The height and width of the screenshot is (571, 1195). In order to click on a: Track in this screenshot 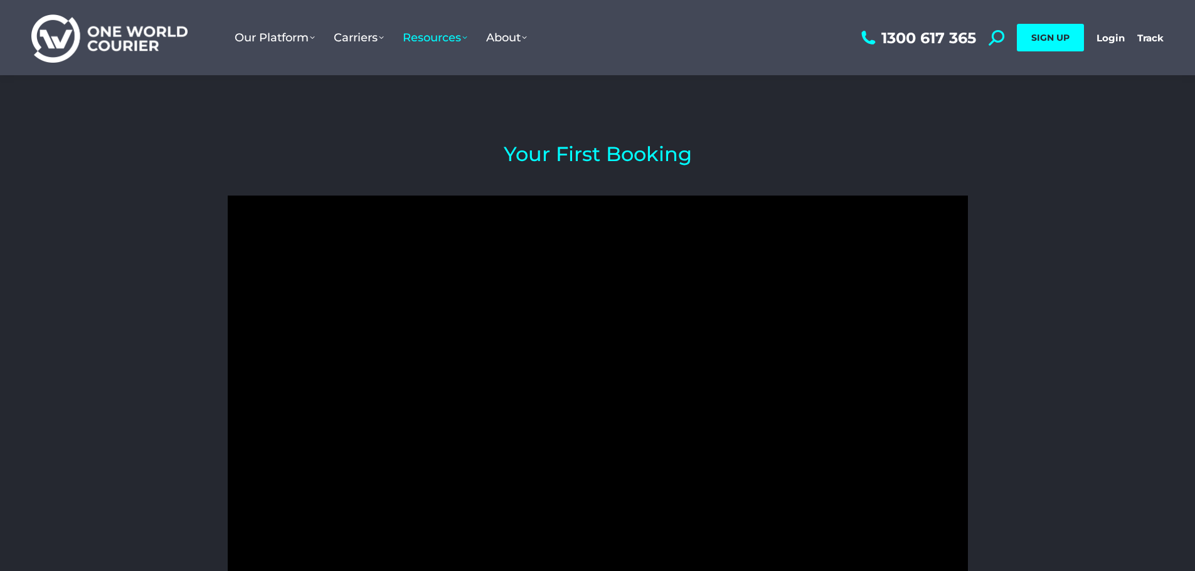, I will do `click(1150, 38)`.